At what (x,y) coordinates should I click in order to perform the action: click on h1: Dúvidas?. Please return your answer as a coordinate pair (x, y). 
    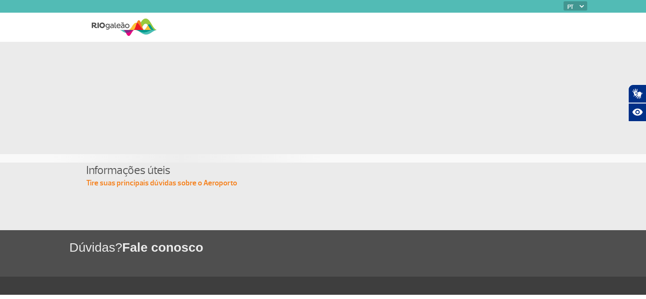
    Looking at the image, I should click on (358, 247).